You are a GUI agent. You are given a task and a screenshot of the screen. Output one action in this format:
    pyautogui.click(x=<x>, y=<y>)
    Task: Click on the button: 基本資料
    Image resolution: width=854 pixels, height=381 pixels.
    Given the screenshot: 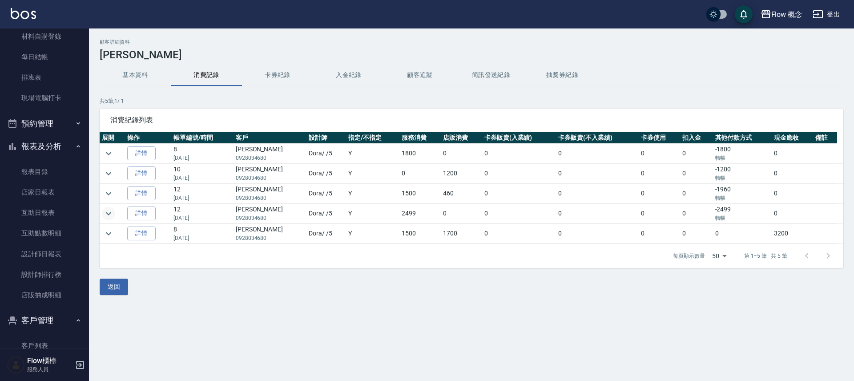 What is the action you would take?
    pyautogui.click(x=135, y=75)
    